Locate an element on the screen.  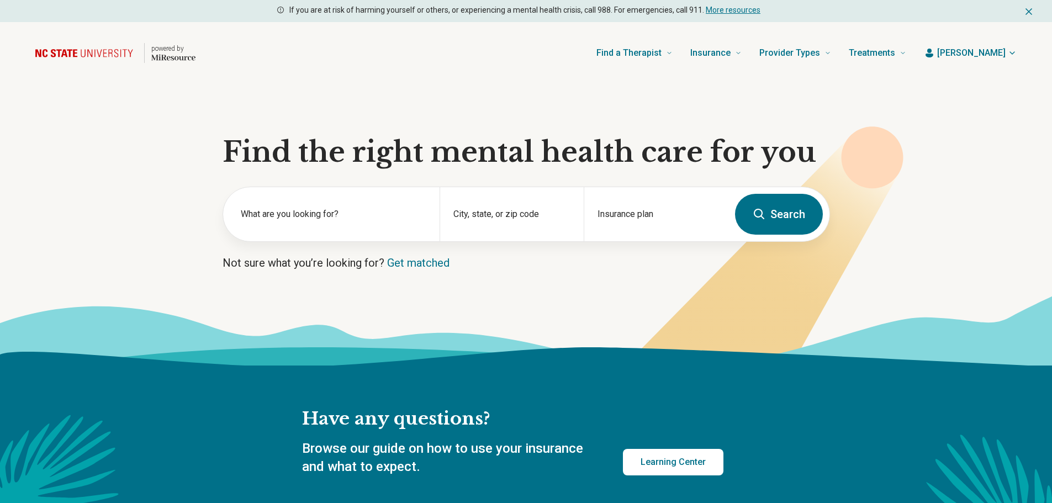
span: Provider Types is located at coordinates (789, 53).